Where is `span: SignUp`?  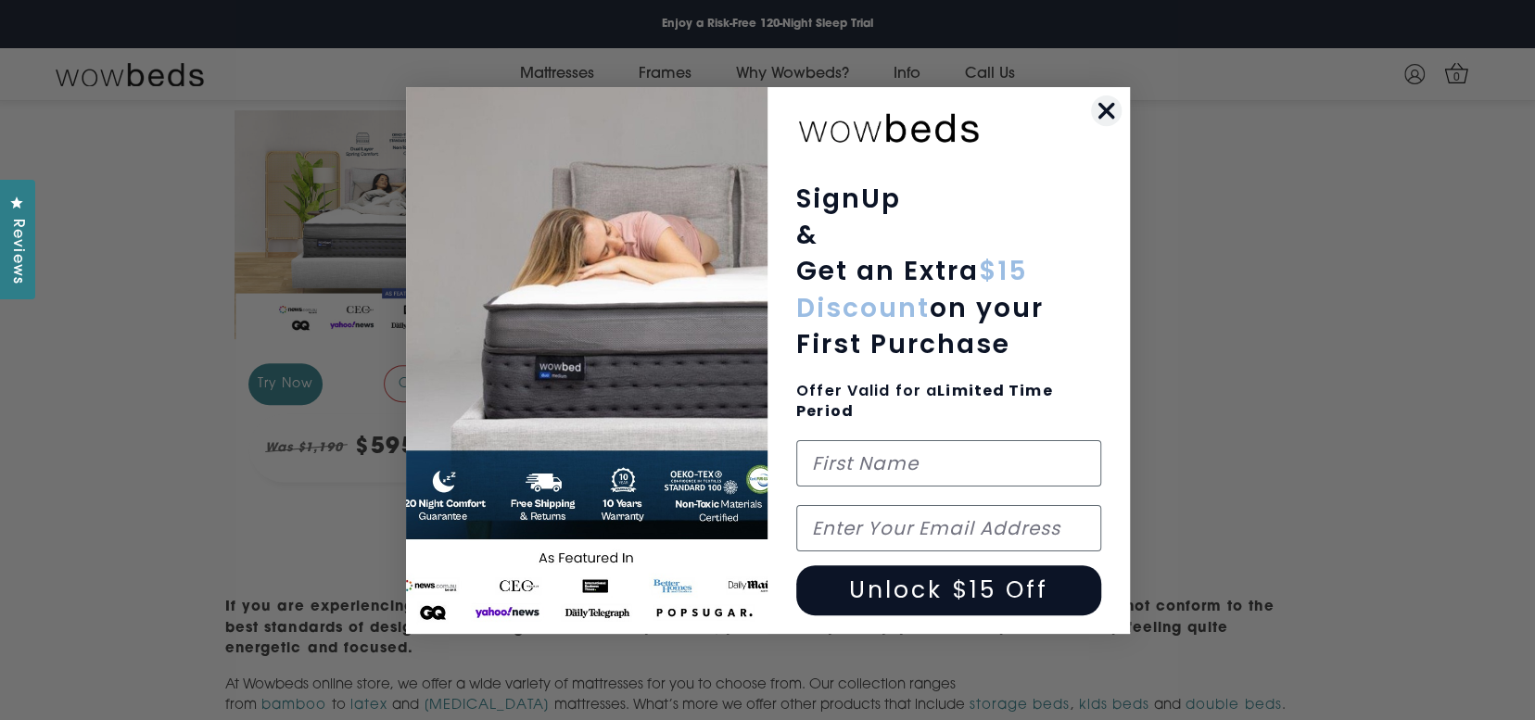
span: SignUp is located at coordinates (848, 198).